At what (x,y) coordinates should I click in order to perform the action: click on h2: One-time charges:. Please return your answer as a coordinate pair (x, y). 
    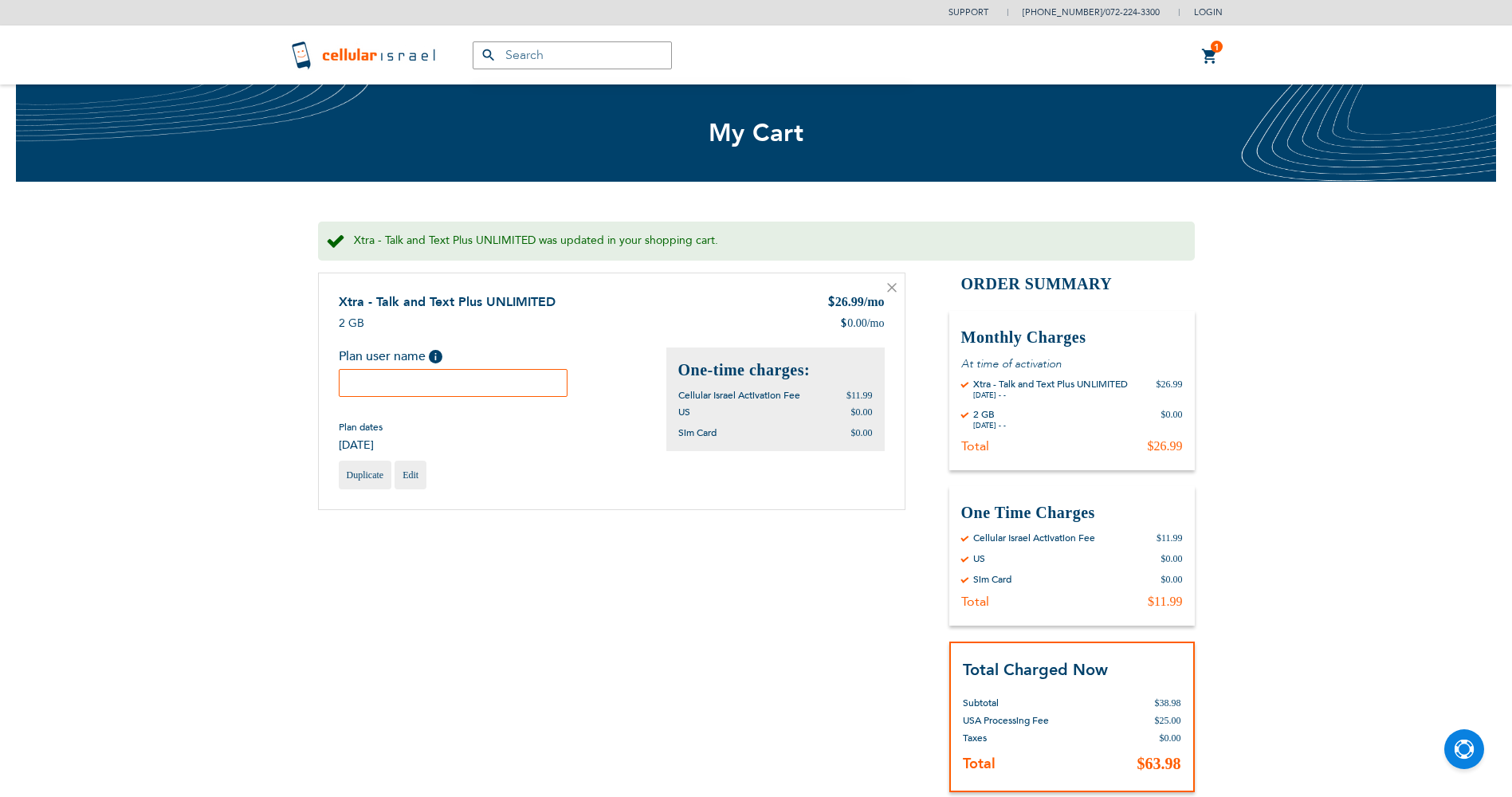
    Looking at the image, I should click on (775, 370).